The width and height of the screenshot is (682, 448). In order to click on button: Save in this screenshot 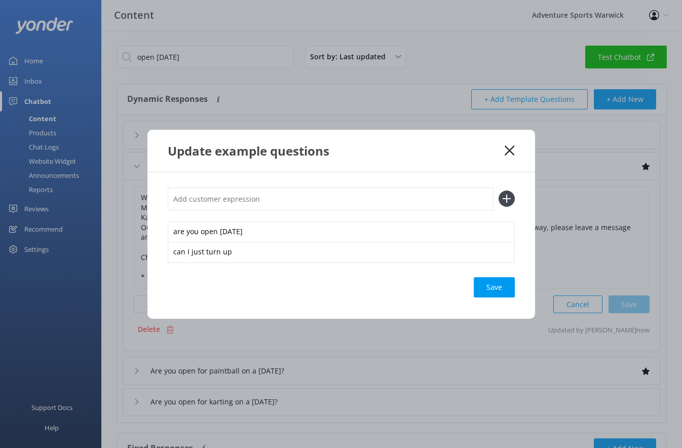, I will do `click(494, 287)`.